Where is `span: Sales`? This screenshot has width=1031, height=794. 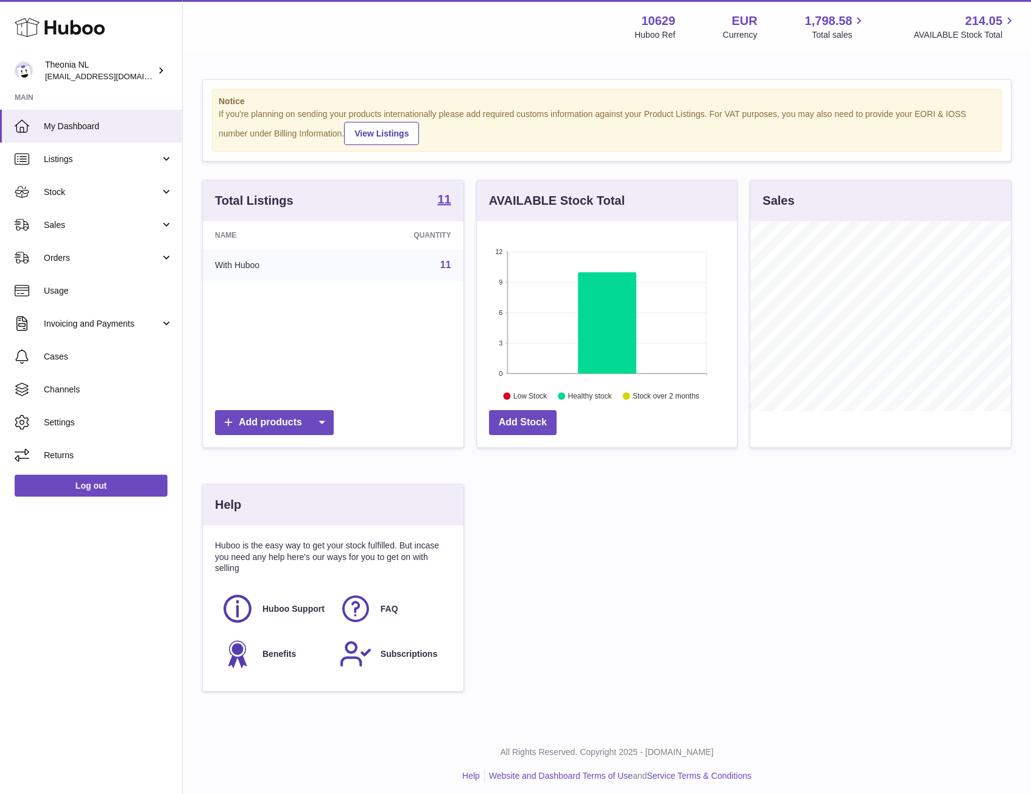
span: Sales is located at coordinates (102, 225).